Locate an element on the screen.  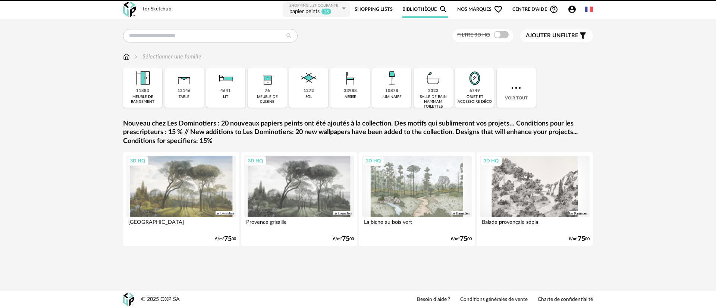
img: Salle%20de%20bain.png is located at coordinates (433, 78).